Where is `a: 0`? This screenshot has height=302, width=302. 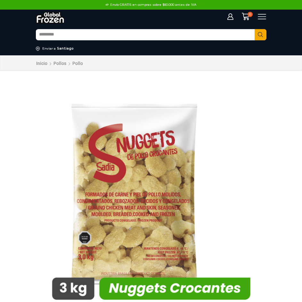
a: 0 is located at coordinates (245, 16).